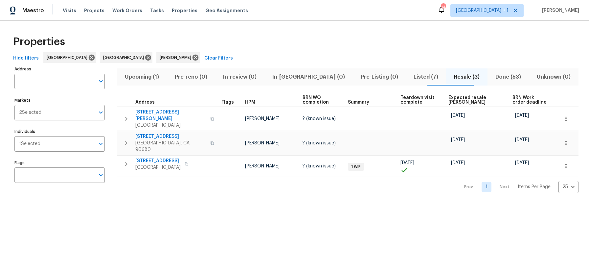 The height and width of the screenshot is (275, 589). I want to click on span: Hide filters, so click(26, 58).